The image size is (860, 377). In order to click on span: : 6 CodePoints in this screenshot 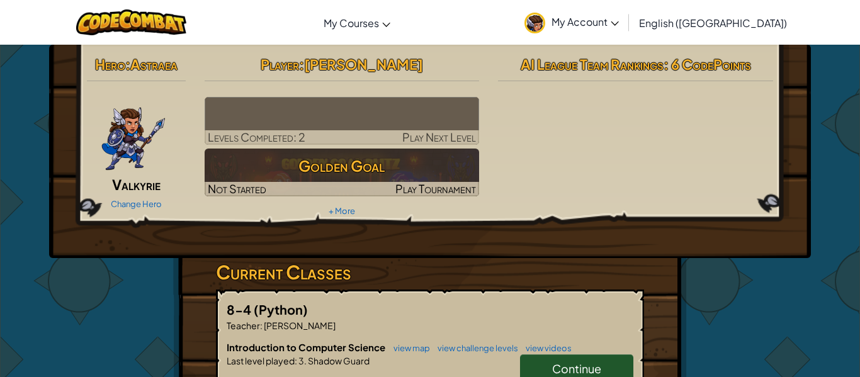, I will do `click(707, 64)`.